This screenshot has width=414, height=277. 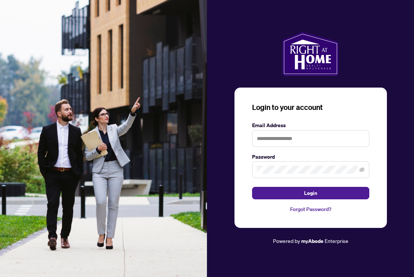 I want to click on span: Enterprise, so click(x=336, y=241).